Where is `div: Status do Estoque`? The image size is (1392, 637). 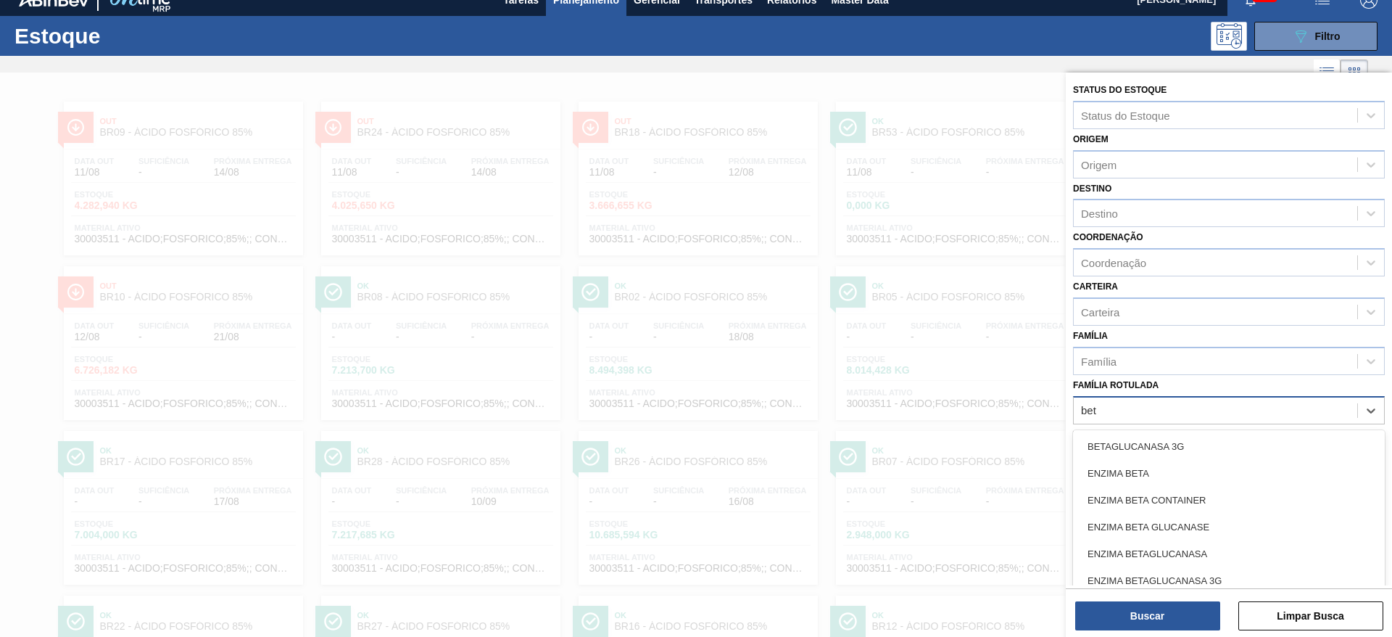
div: Status do Estoque is located at coordinates (1125, 115).